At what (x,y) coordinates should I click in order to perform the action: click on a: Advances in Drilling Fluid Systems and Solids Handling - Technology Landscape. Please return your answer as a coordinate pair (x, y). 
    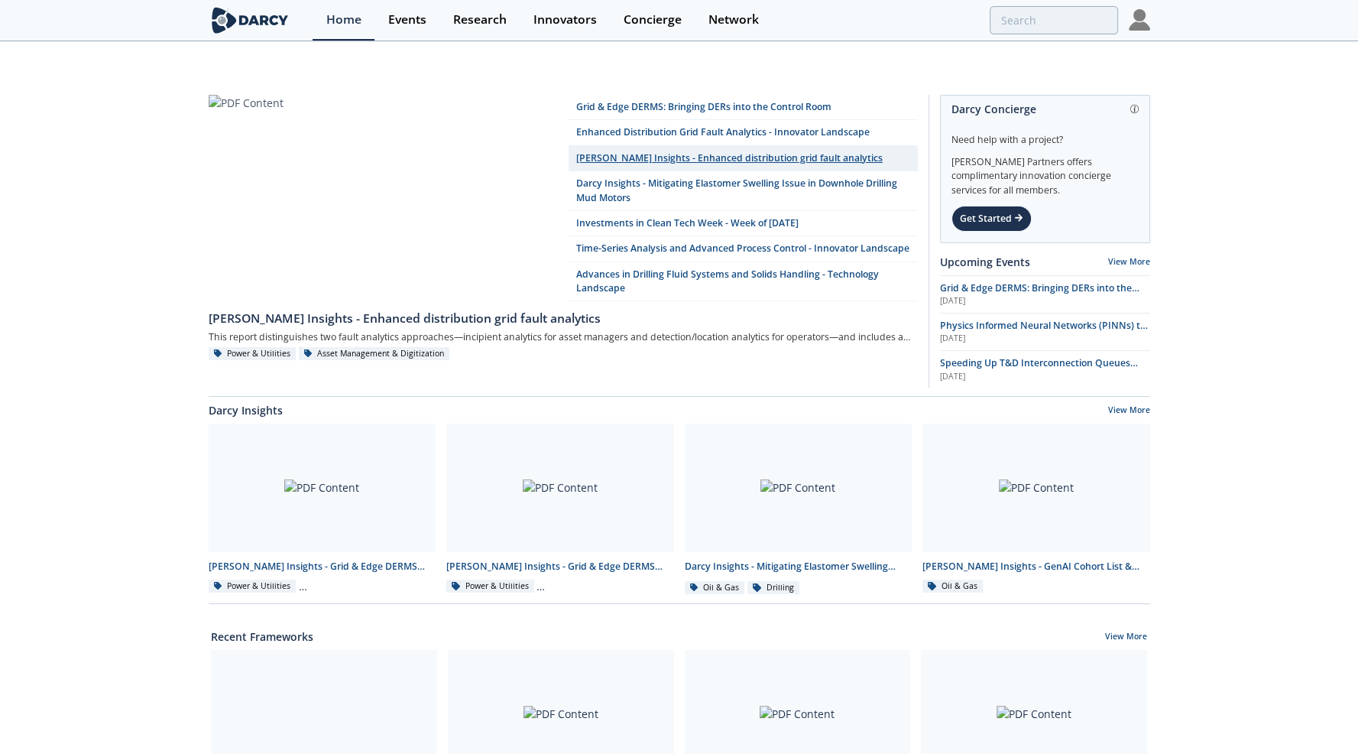
    Looking at the image, I should click on (743, 282).